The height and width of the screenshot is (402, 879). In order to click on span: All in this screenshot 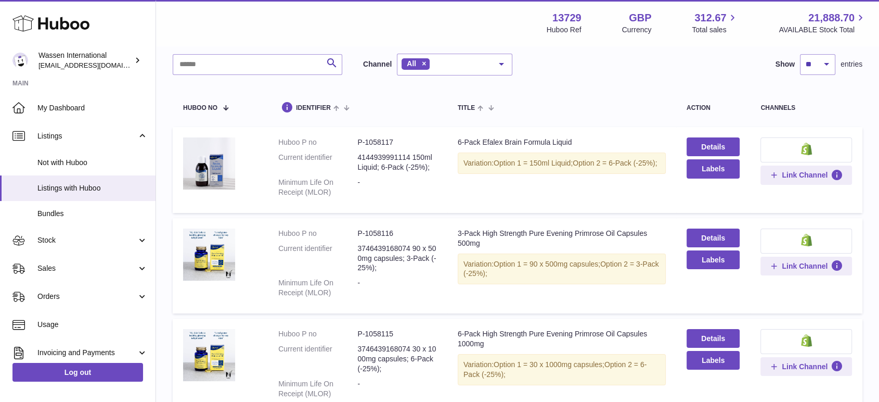, I will do `click(411, 63)`.